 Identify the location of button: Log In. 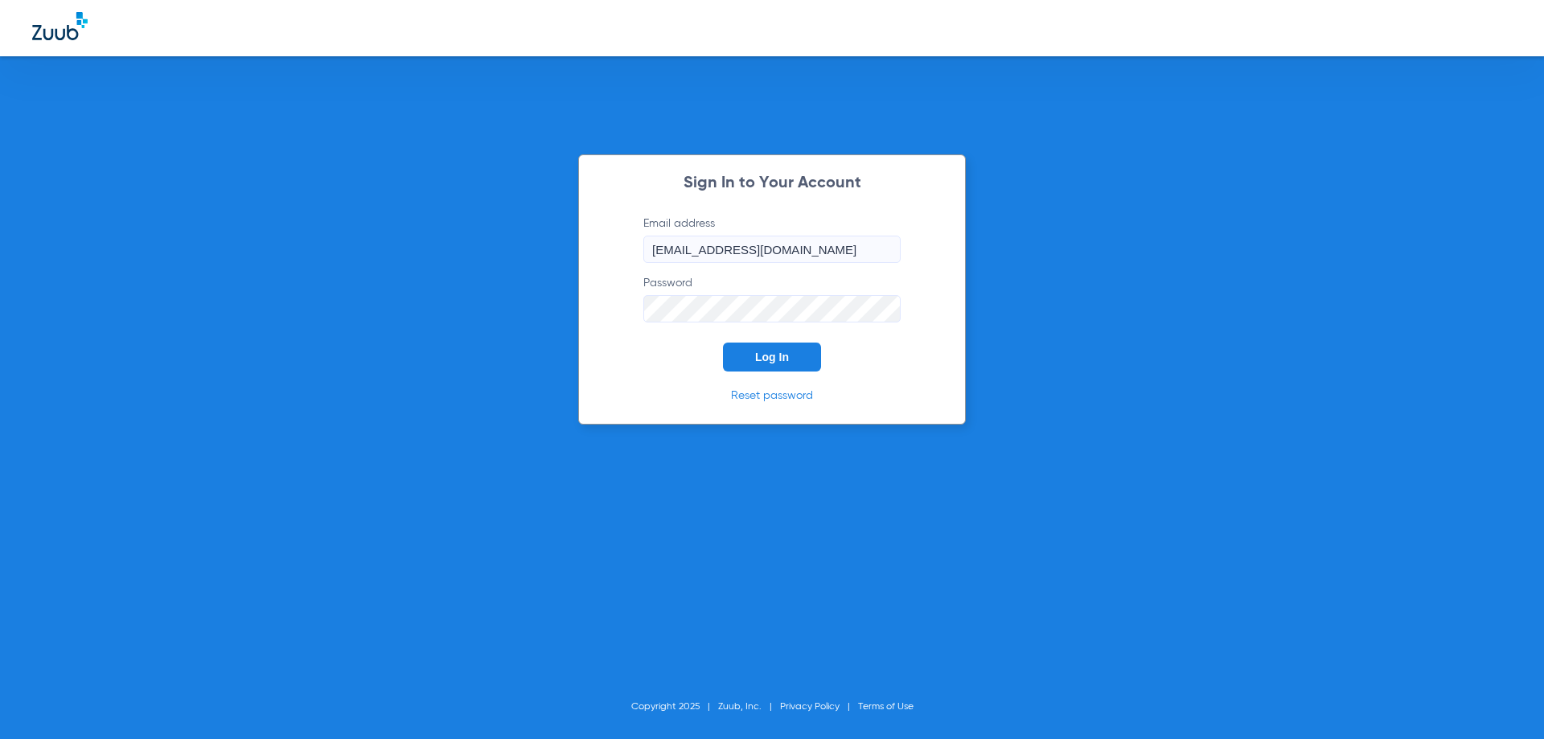
(772, 357).